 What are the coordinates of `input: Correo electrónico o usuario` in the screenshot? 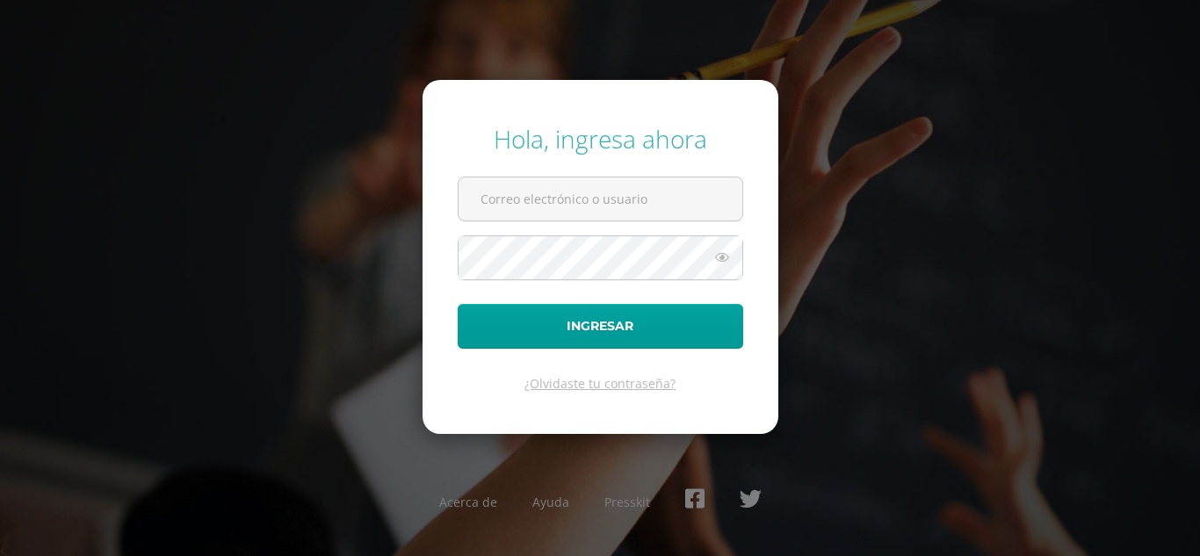 It's located at (600, 199).